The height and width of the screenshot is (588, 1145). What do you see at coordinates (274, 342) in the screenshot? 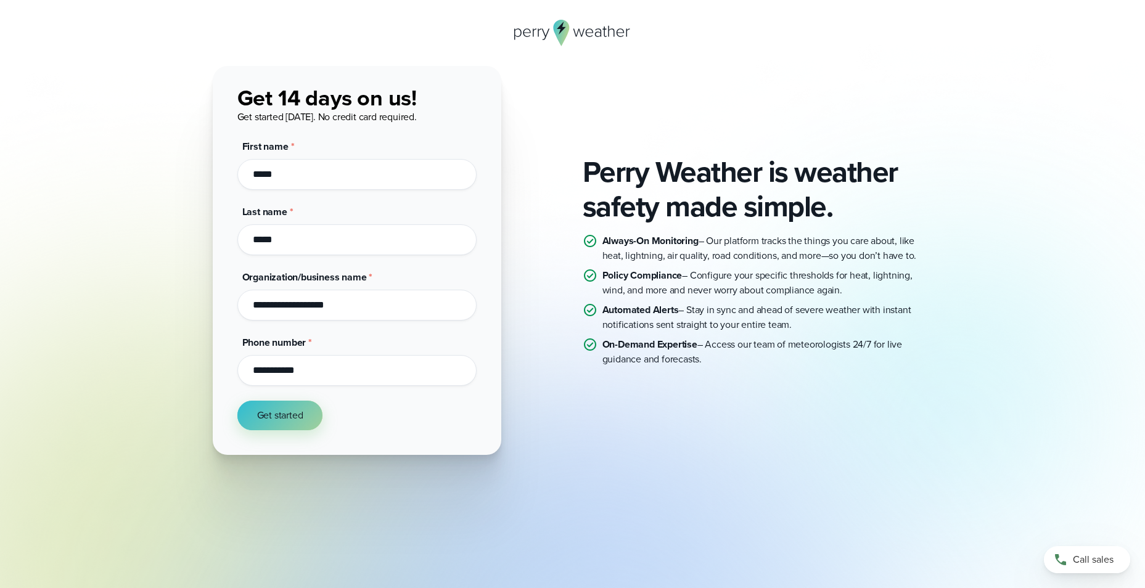
I see `span: Phone number` at bounding box center [274, 342].